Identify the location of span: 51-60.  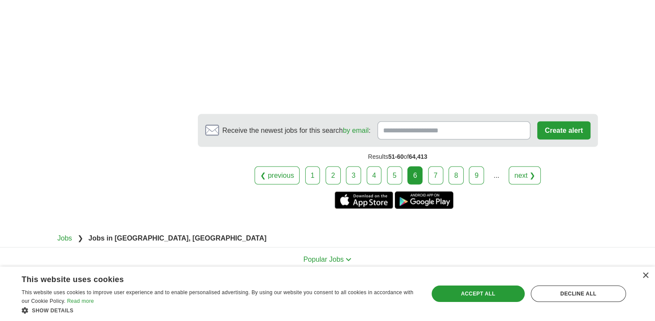
(396, 157).